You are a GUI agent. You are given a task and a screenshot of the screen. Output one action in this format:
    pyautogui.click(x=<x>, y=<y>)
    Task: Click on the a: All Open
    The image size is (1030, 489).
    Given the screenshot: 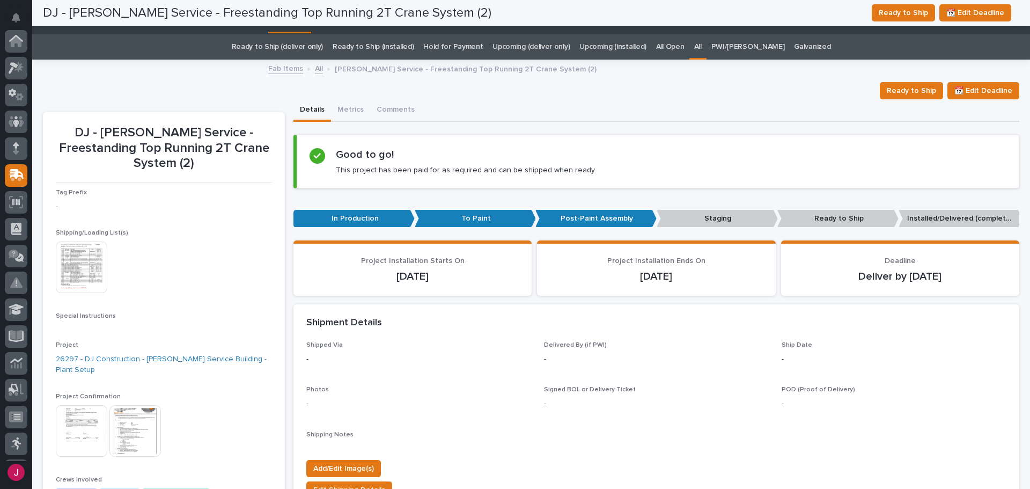 What is the action you would take?
    pyautogui.click(x=670, y=47)
    